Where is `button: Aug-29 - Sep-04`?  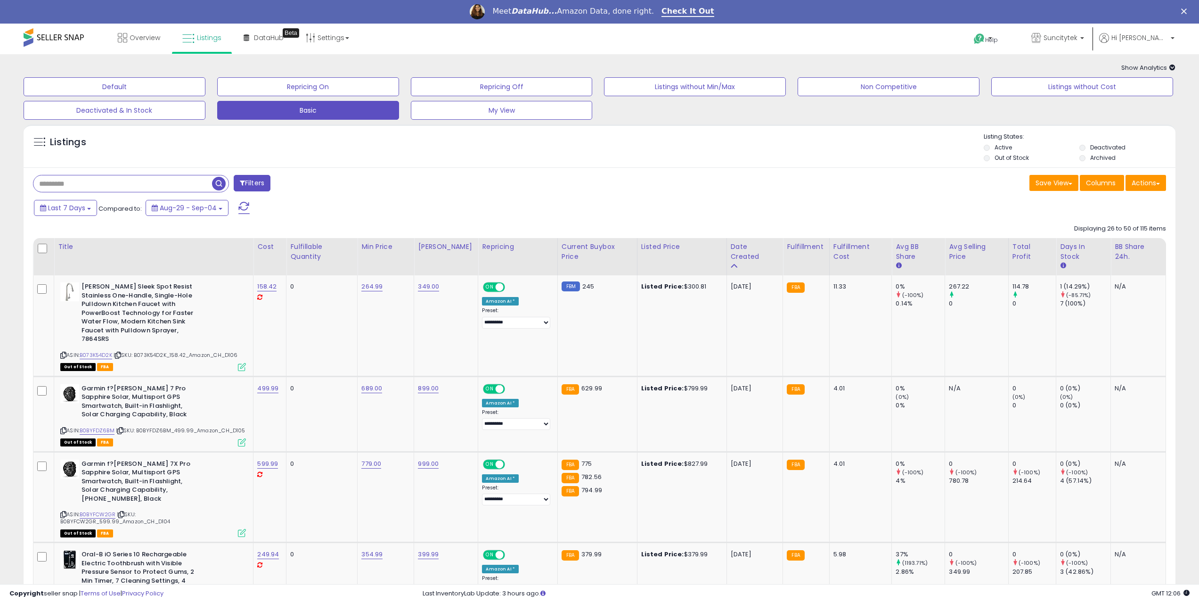 button: Aug-29 - Sep-04 is located at coordinates (187, 208).